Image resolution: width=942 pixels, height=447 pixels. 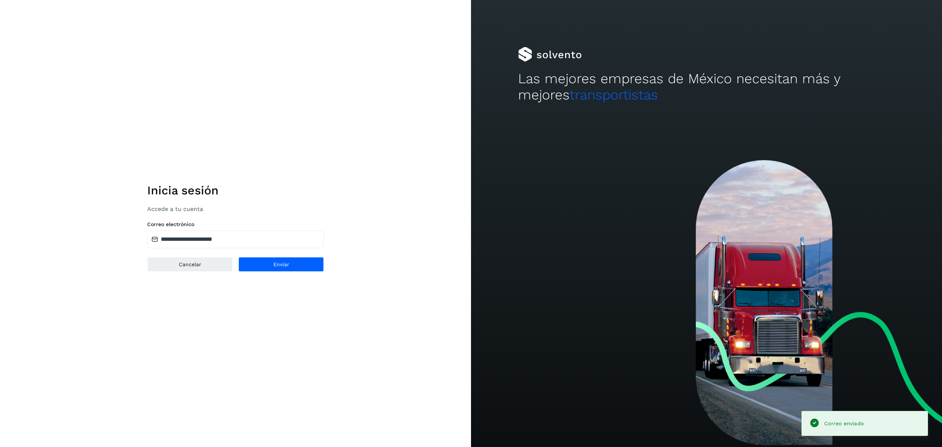 I want to click on label: Correo electrónico, so click(x=236, y=224).